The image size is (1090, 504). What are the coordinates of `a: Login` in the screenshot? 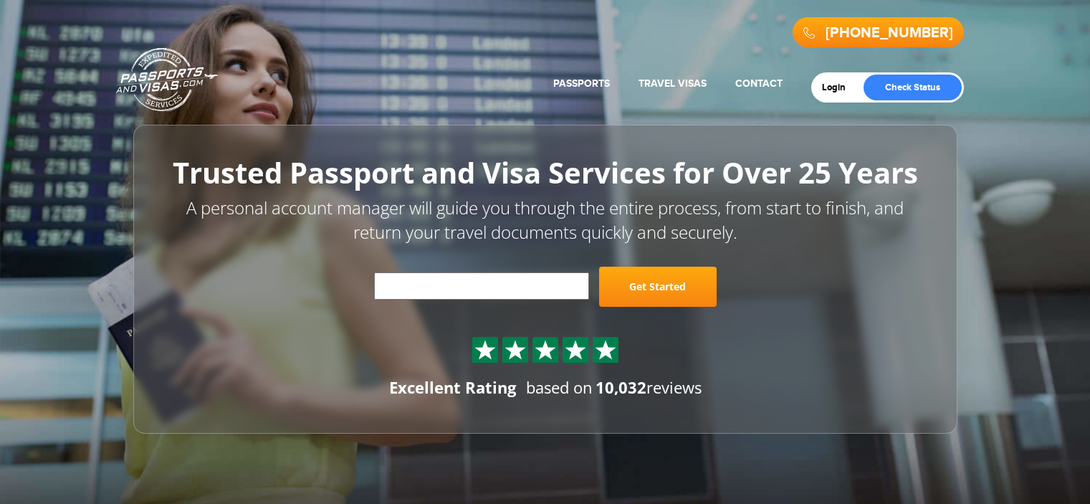 It's located at (839, 87).